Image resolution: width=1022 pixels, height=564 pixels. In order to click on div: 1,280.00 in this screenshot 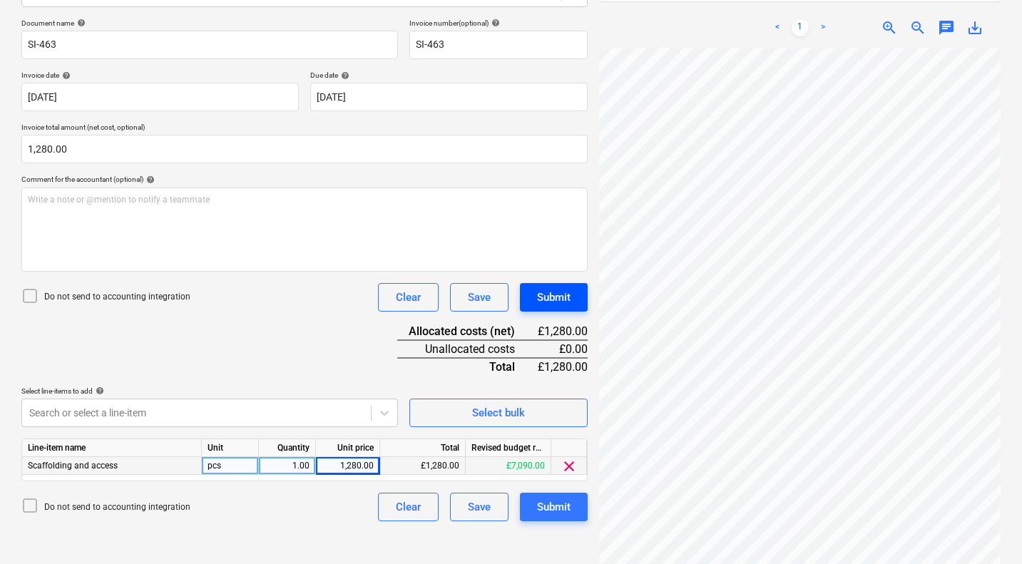, I will do `click(347, 466)`.